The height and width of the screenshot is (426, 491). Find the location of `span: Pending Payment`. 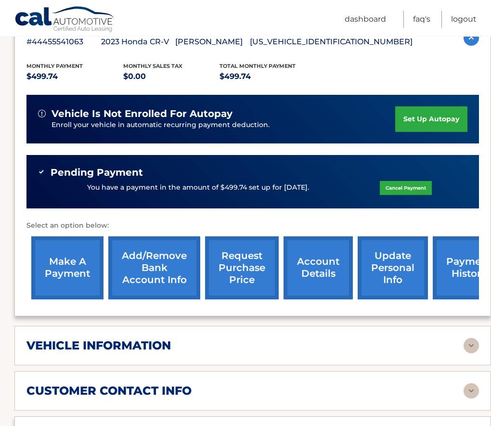

span: Pending Payment is located at coordinates (97, 172).